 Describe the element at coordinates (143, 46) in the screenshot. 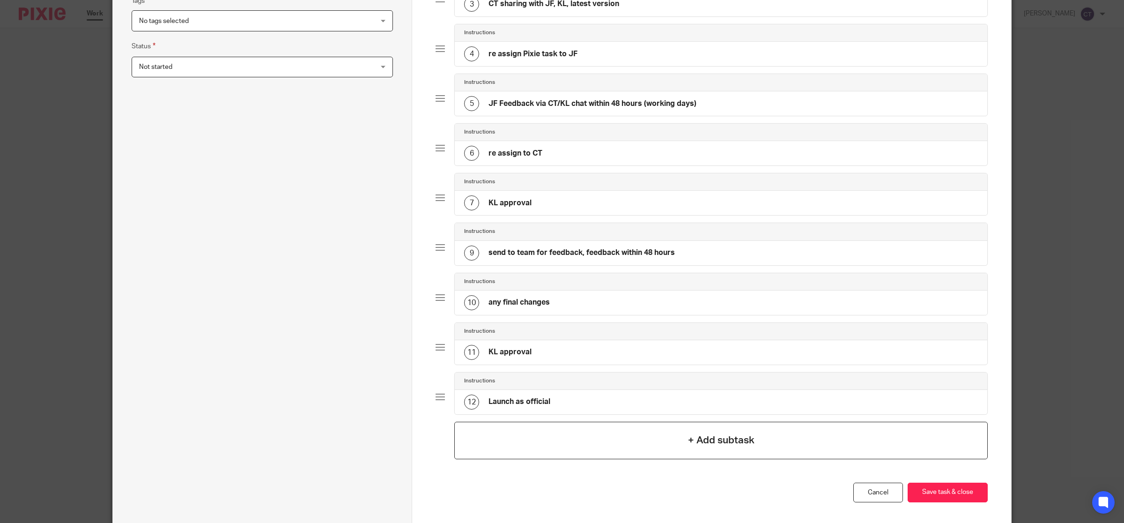

I see `label: Status` at that location.